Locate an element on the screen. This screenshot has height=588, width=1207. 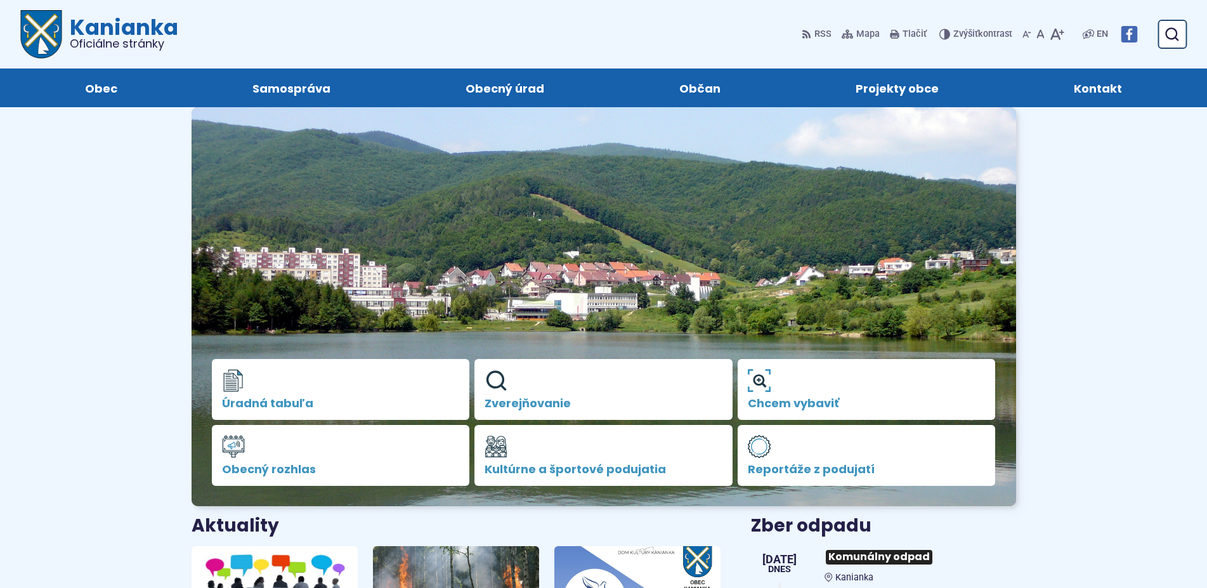
a: Mapa is located at coordinates (861, 34).